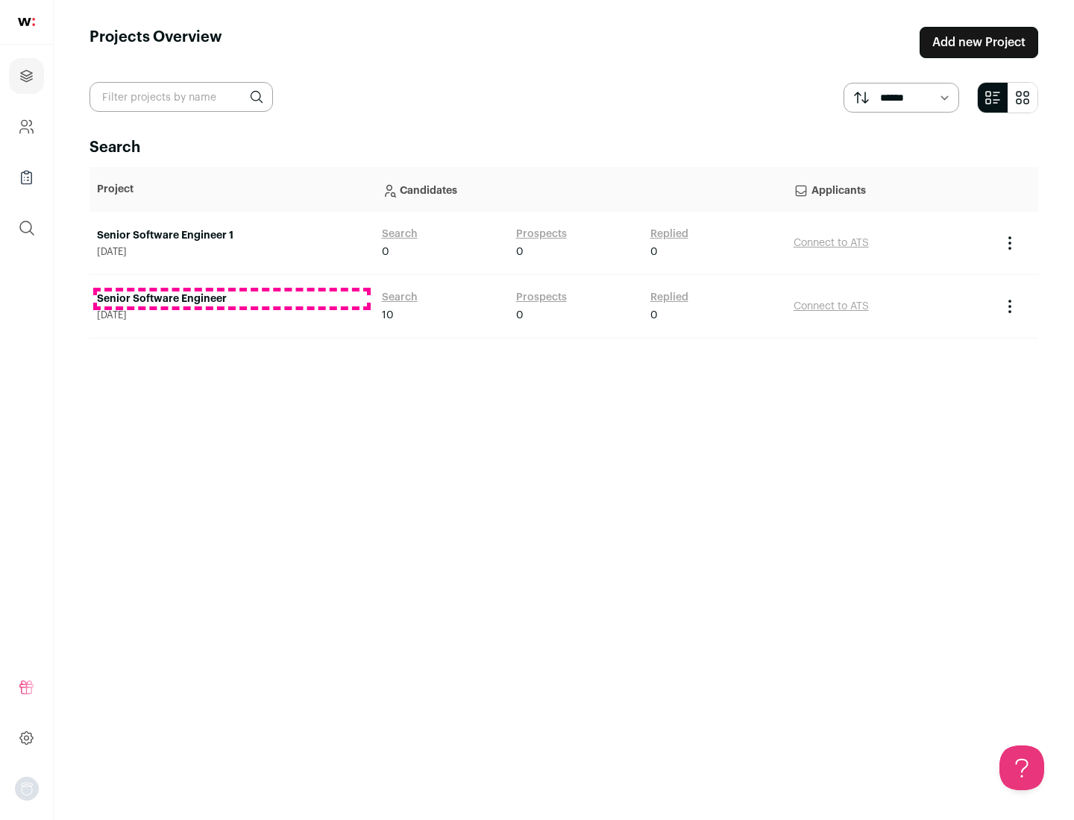  I want to click on p: Applicants, so click(890, 189).